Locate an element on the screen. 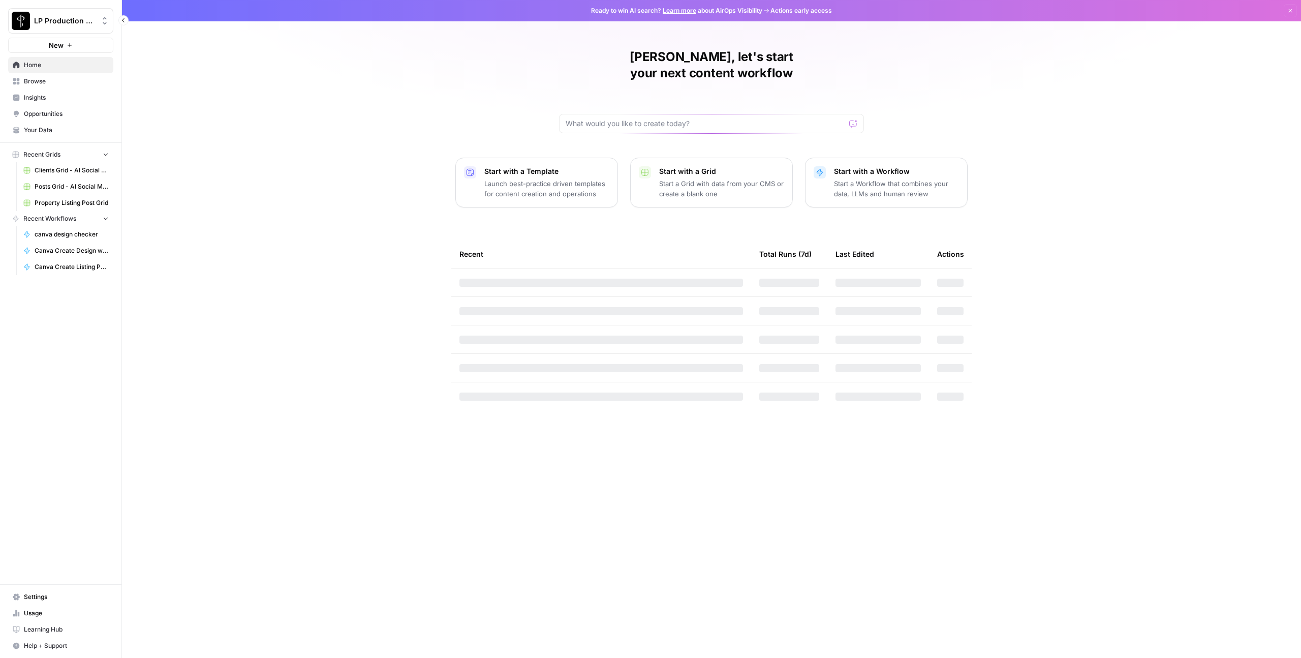 This screenshot has height=658, width=1301. span: Opportunities is located at coordinates (66, 114).